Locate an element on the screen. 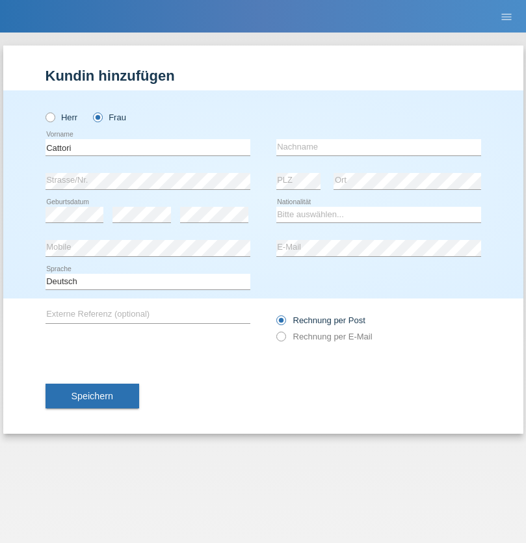 This screenshot has height=543, width=526. input: Rechnung per Post is located at coordinates (280, 323).